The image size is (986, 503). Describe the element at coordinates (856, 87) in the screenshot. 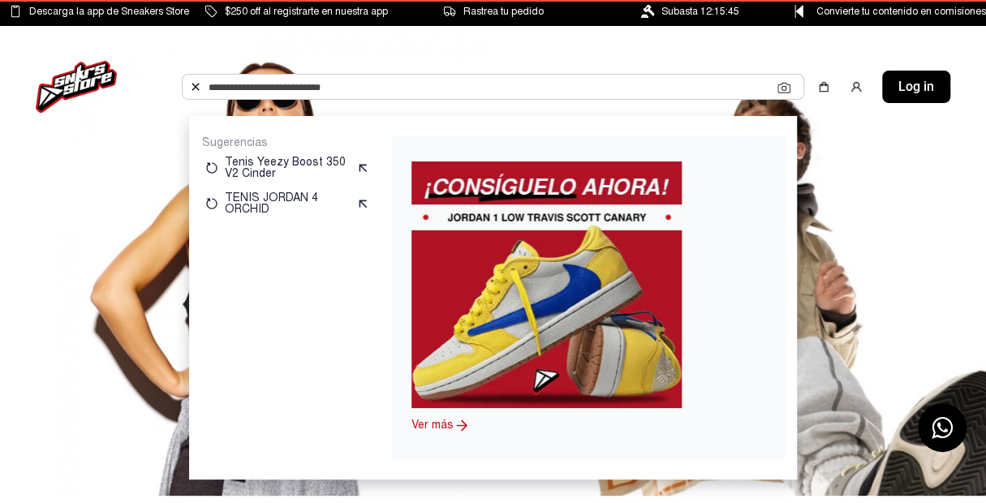

I see `img: user` at that location.